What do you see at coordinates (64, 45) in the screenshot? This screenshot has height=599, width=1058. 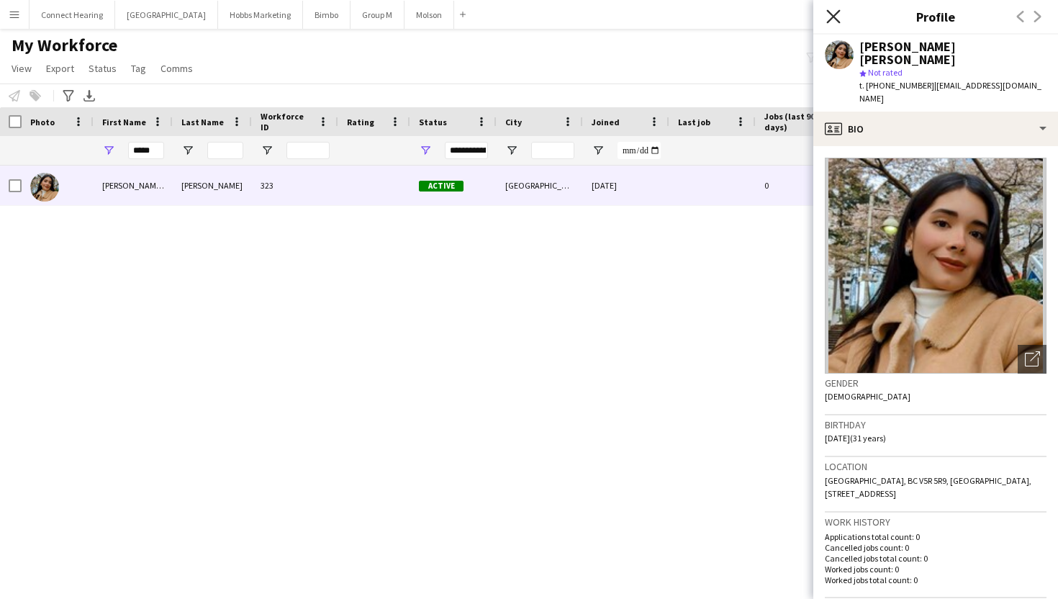 I see `span: My Workforce` at bounding box center [64, 45].